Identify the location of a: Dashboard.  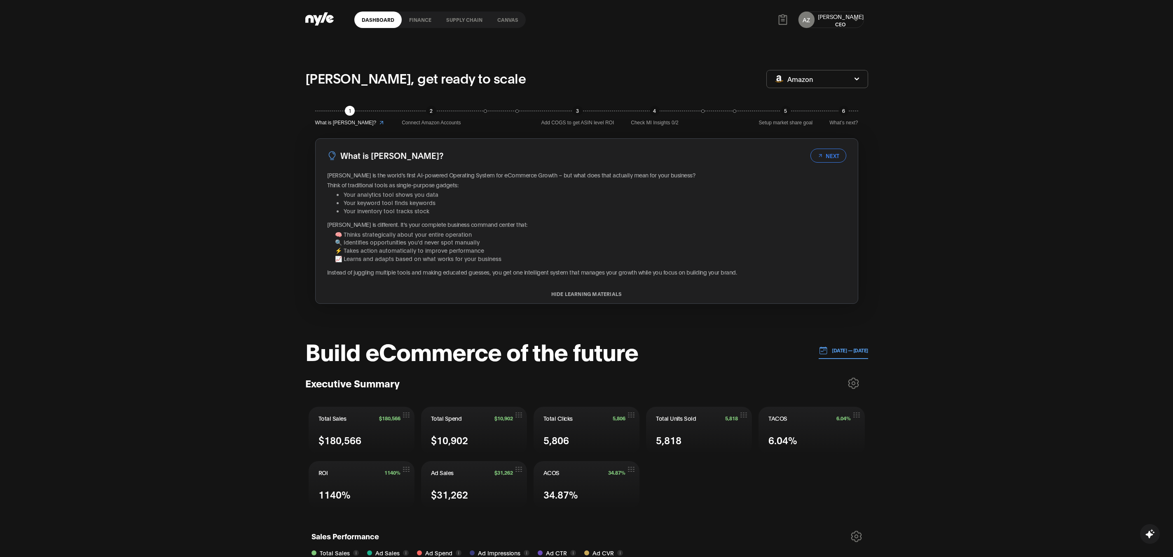
(378, 20).